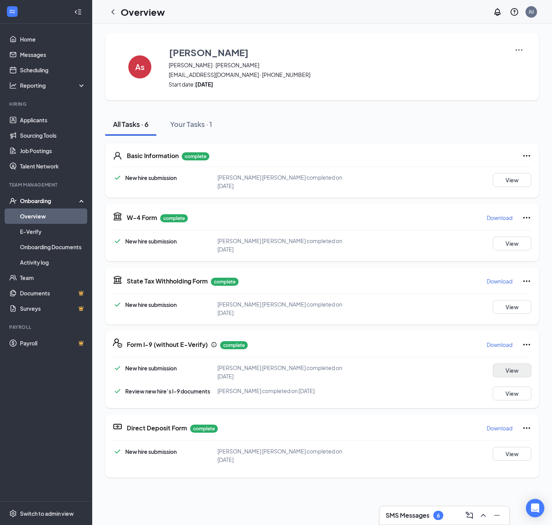  What do you see at coordinates (78, 12) in the screenshot?
I see `svg: Collapse` at bounding box center [78, 12].